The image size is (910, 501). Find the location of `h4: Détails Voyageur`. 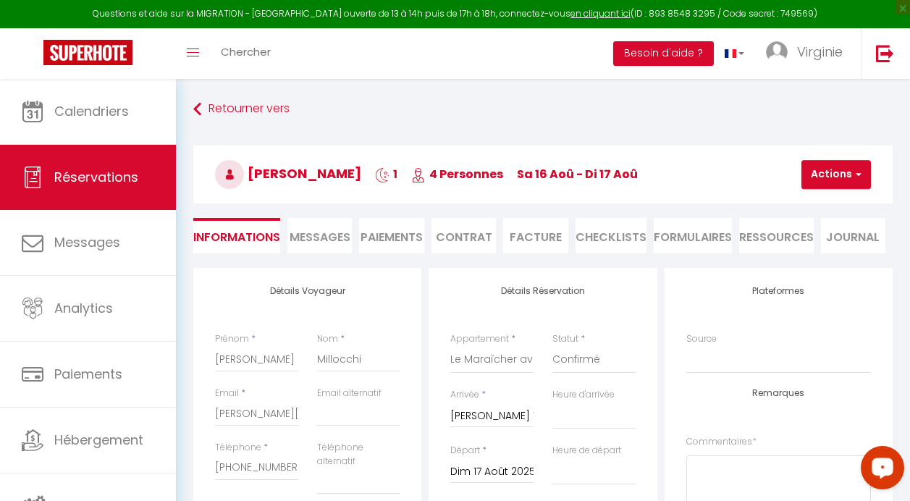

h4: Détails Voyageur is located at coordinates (307, 291).